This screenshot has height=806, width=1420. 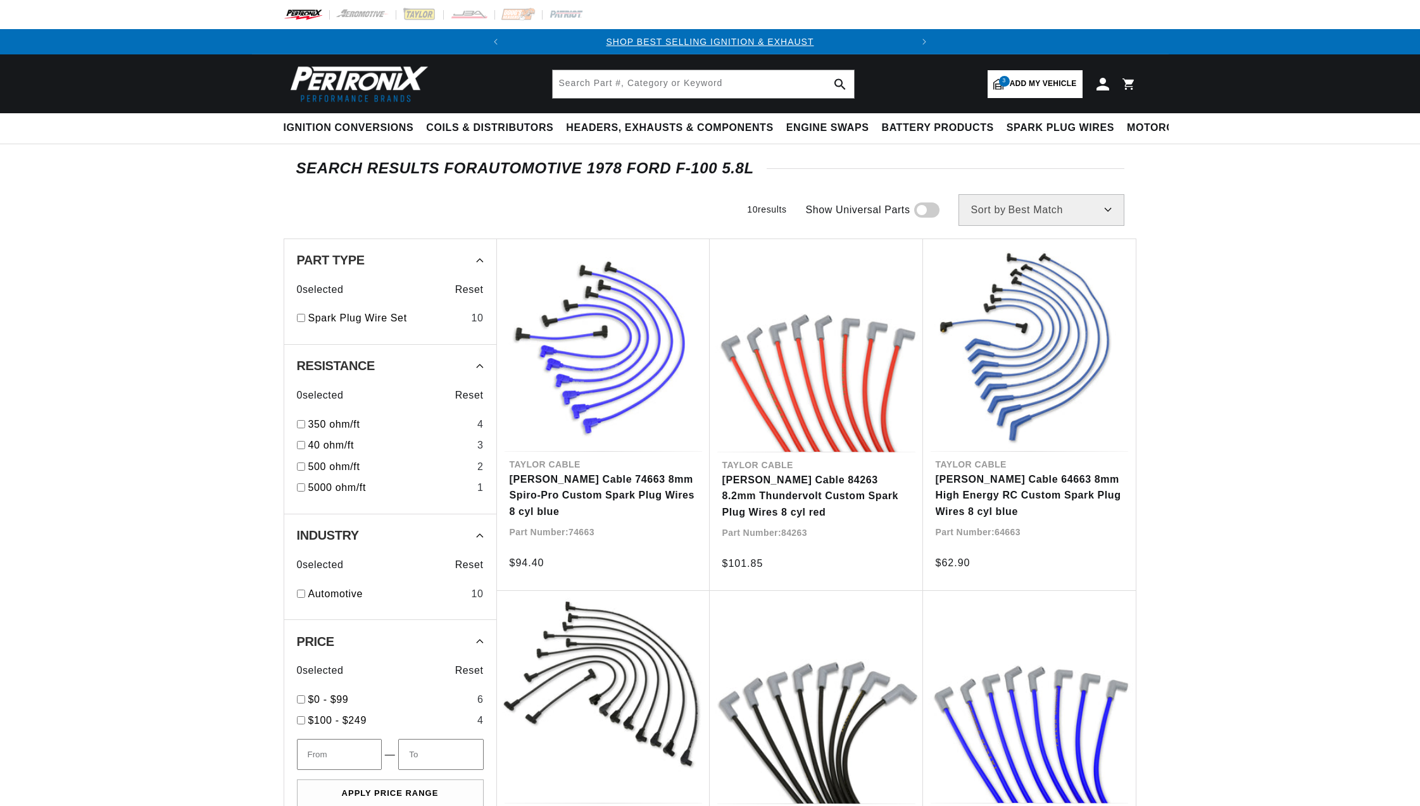 I want to click on a: 5000 ohm/ft, so click(x=390, y=488).